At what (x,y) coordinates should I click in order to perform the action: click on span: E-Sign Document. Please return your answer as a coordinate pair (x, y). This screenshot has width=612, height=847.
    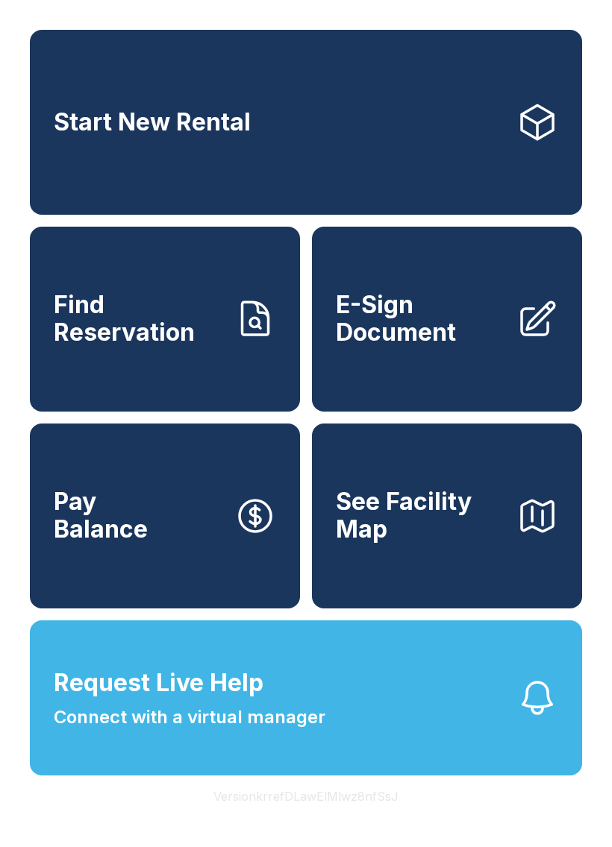
    Looking at the image, I should click on (420, 318).